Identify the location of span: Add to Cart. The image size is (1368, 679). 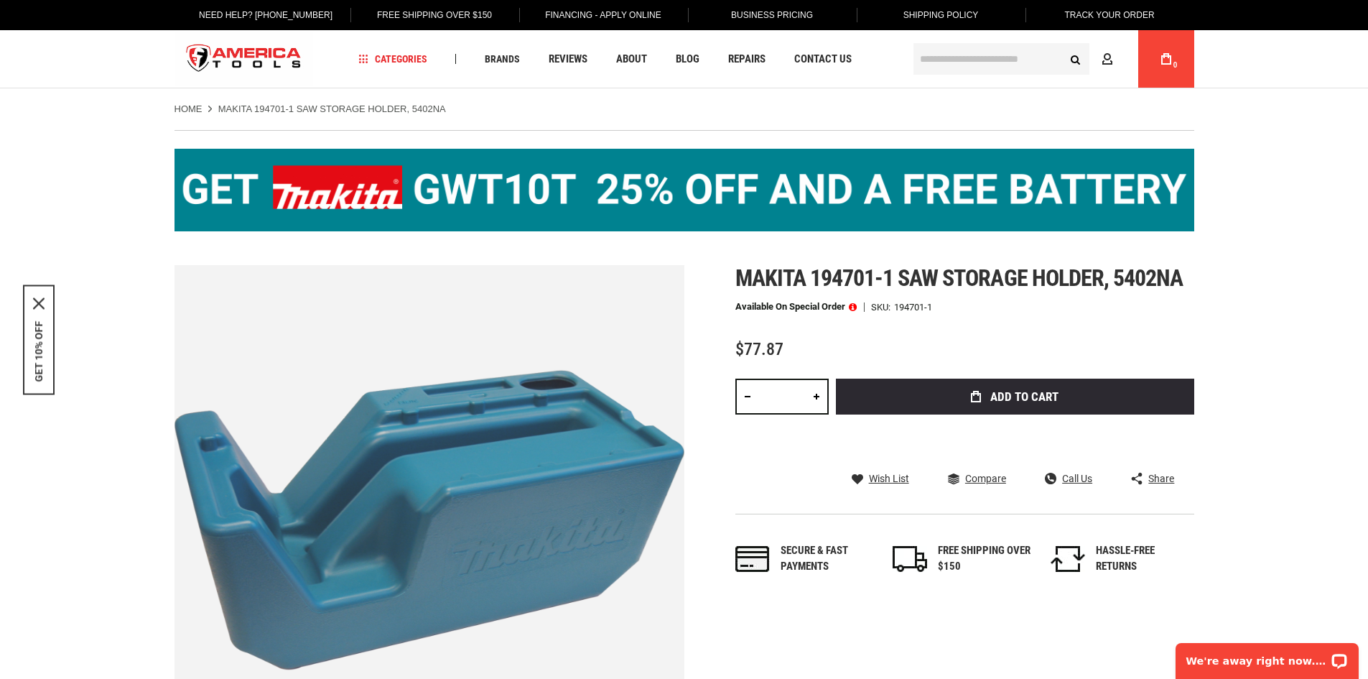
(1024, 396).